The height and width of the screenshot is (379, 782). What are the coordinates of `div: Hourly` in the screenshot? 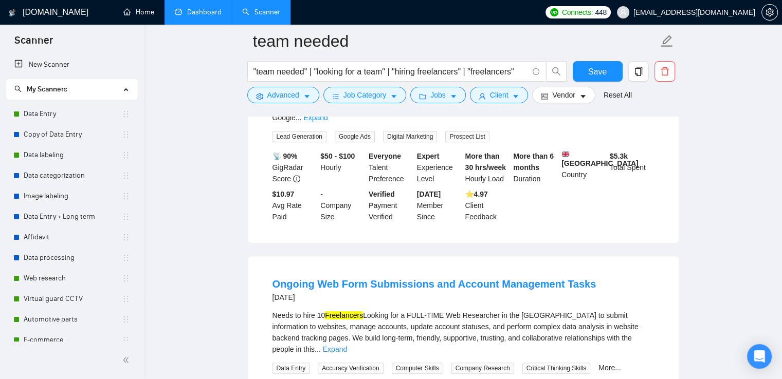 It's located at (342, 168).